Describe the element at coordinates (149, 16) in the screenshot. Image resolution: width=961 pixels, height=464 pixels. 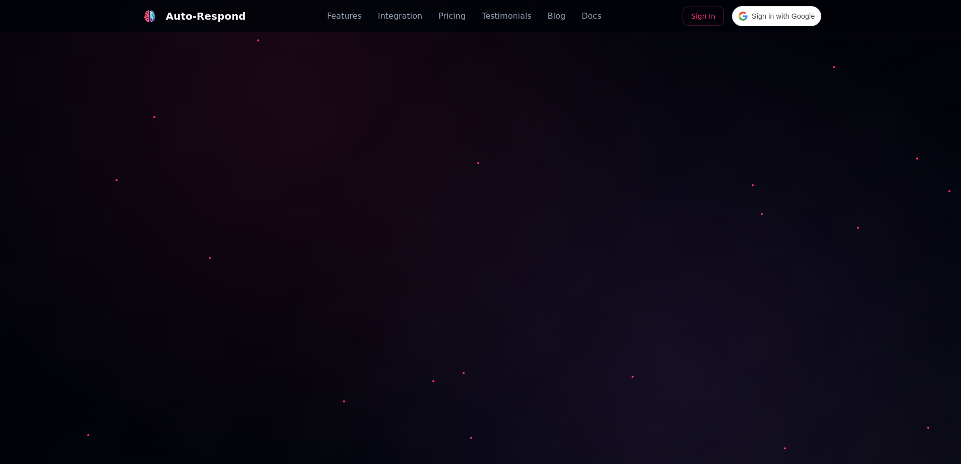
I see `img: logo.svg` at that location.